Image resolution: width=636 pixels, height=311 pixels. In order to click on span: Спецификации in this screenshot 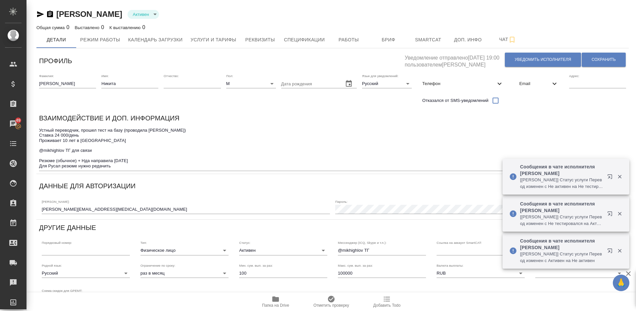, I will do `click(304, 40)`.